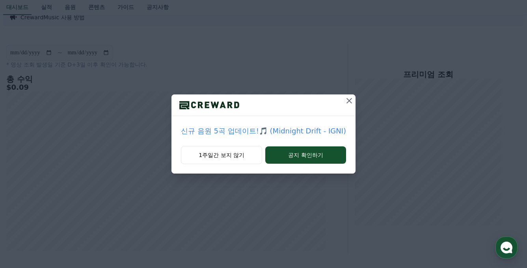 The height and width of the screenshot is (268, 527). I want to click on a: 대화, so click(77, 213).